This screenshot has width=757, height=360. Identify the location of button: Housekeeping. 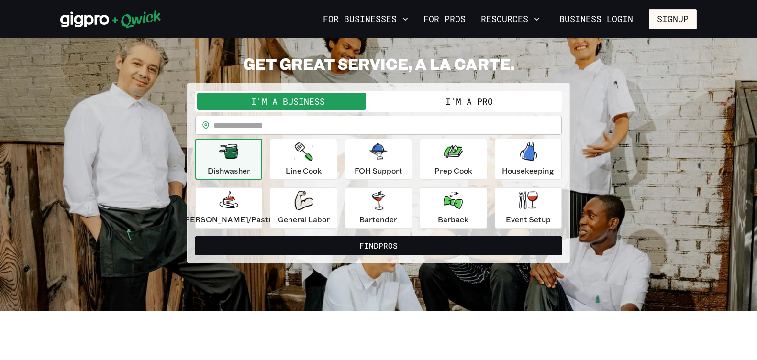
(528, 159).